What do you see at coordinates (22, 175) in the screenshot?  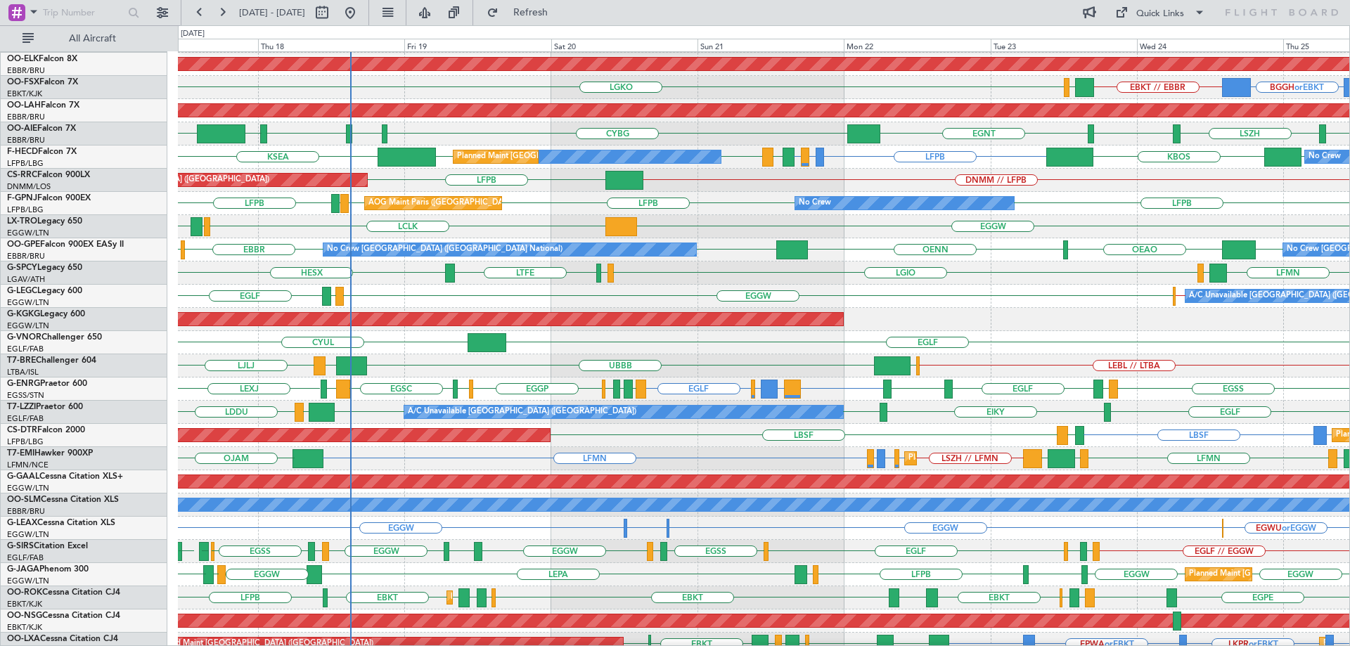 I see `span: CS-RRC` at bounding box center [22, 175].